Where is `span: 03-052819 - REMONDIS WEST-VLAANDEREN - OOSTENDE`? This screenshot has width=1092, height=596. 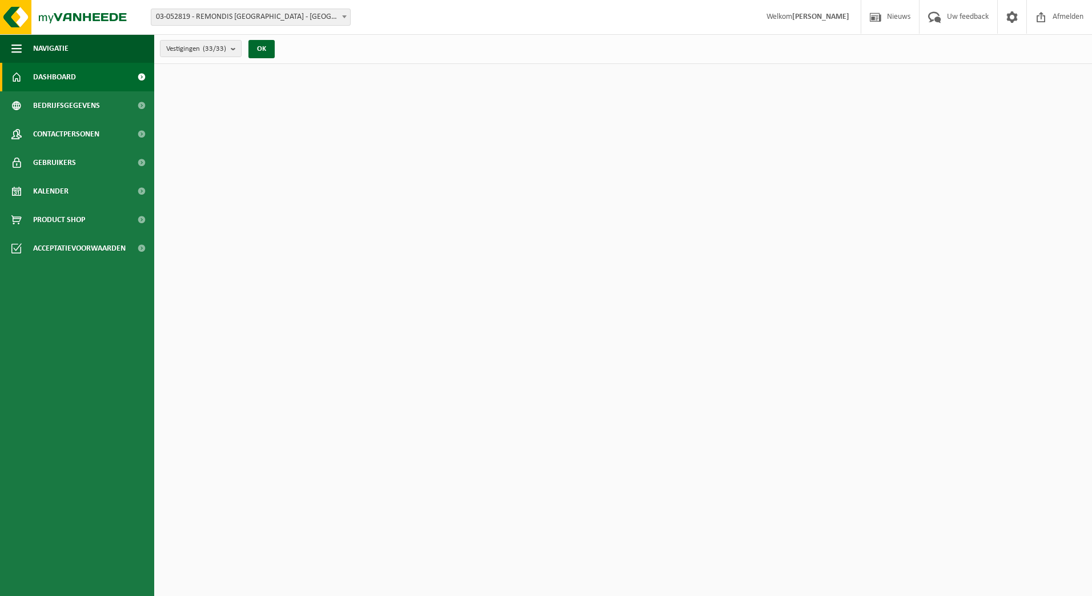 span: 03-052819 - REMONDIS WEST-VLAANDEREN - OOSTENDE is located at coordinates (251, 17).